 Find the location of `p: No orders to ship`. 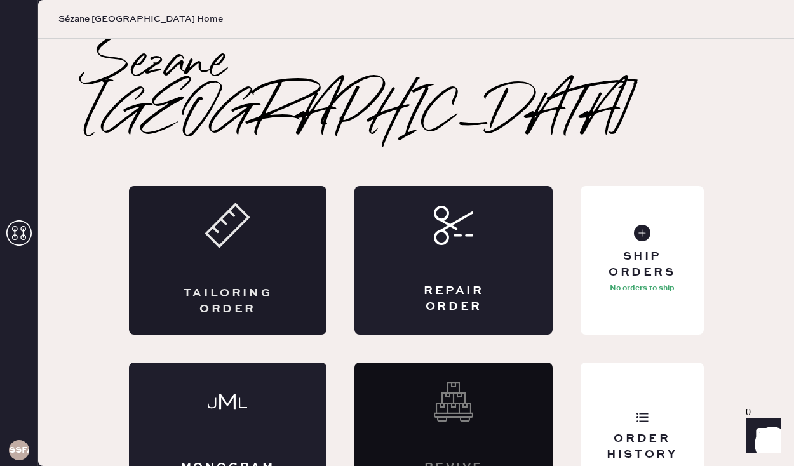

p: No orders to ship is located at coordinates (642, 288).